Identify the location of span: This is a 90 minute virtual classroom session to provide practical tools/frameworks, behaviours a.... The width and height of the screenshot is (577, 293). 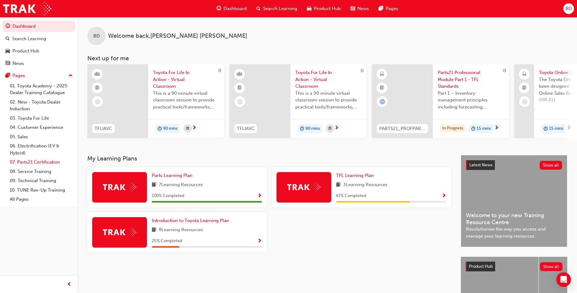
(186, 100).